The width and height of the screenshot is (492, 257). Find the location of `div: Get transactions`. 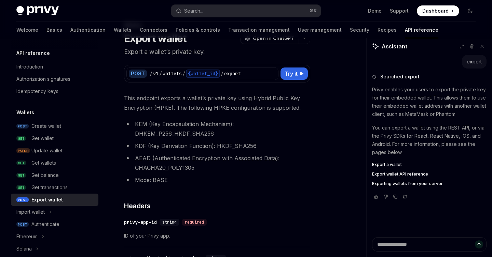

div: Get transactions is located at coordinates (49, 188).